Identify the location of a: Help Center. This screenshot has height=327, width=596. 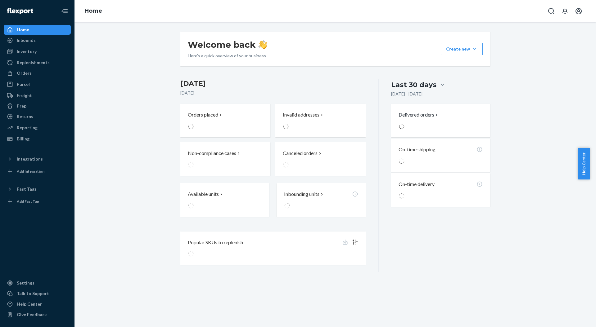
(37, 304).